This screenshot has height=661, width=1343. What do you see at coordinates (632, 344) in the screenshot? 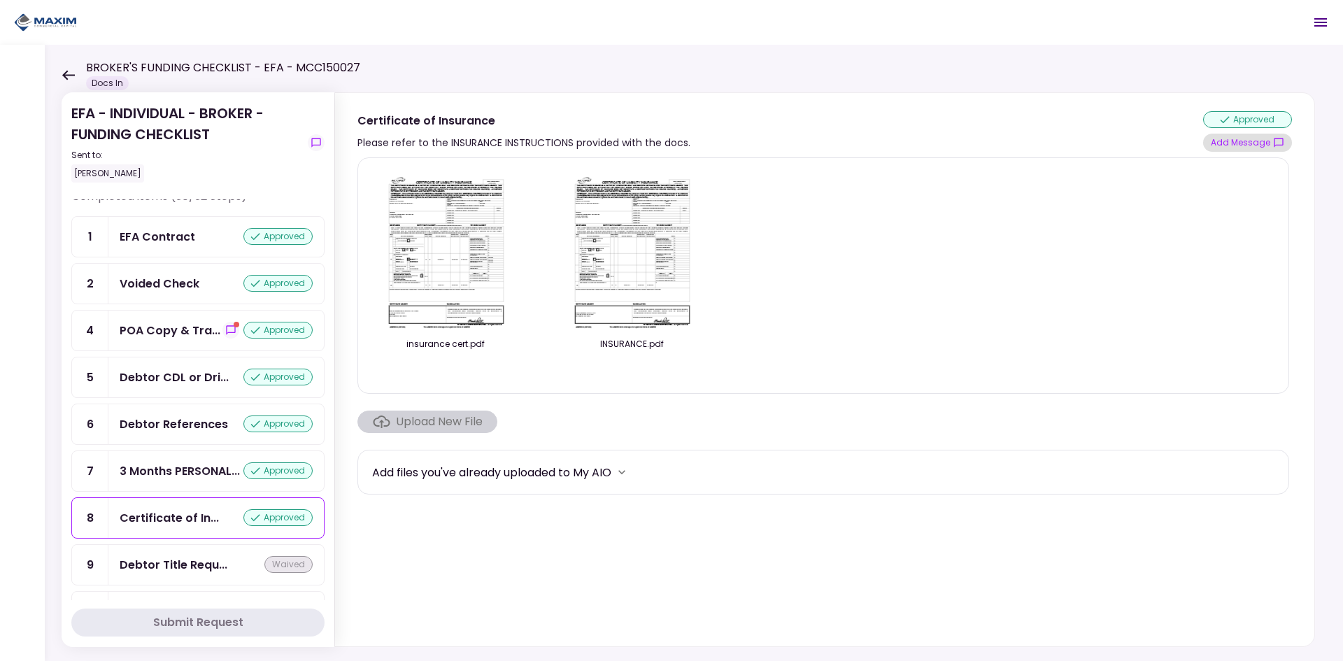
I see `div: INSURANCE.pdf` at bounding box center [632, 344].